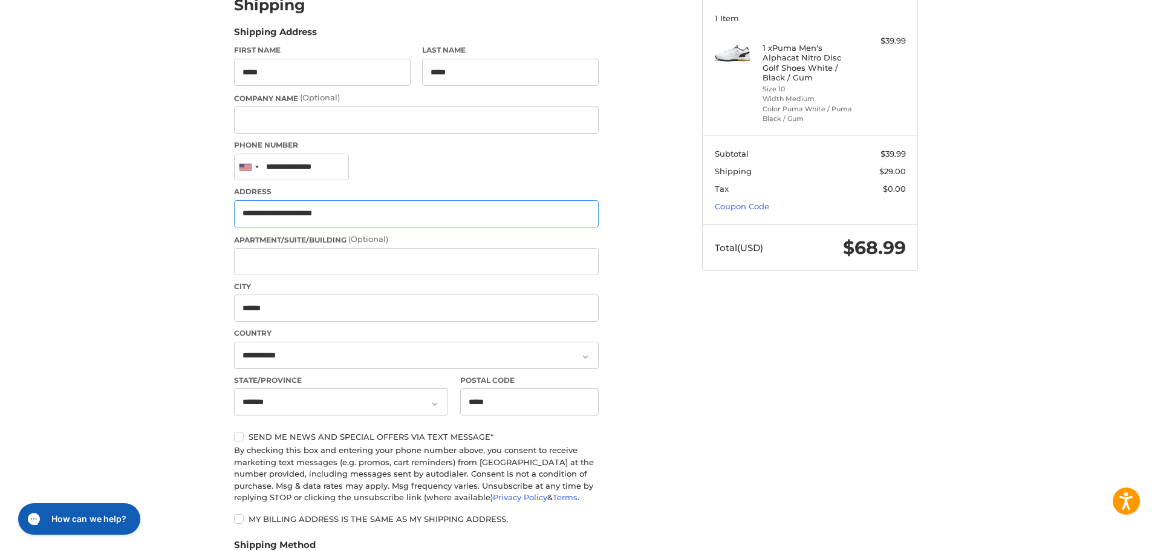  I want to click on label: My billing address is the same as my shipping address., so click(416, 519).